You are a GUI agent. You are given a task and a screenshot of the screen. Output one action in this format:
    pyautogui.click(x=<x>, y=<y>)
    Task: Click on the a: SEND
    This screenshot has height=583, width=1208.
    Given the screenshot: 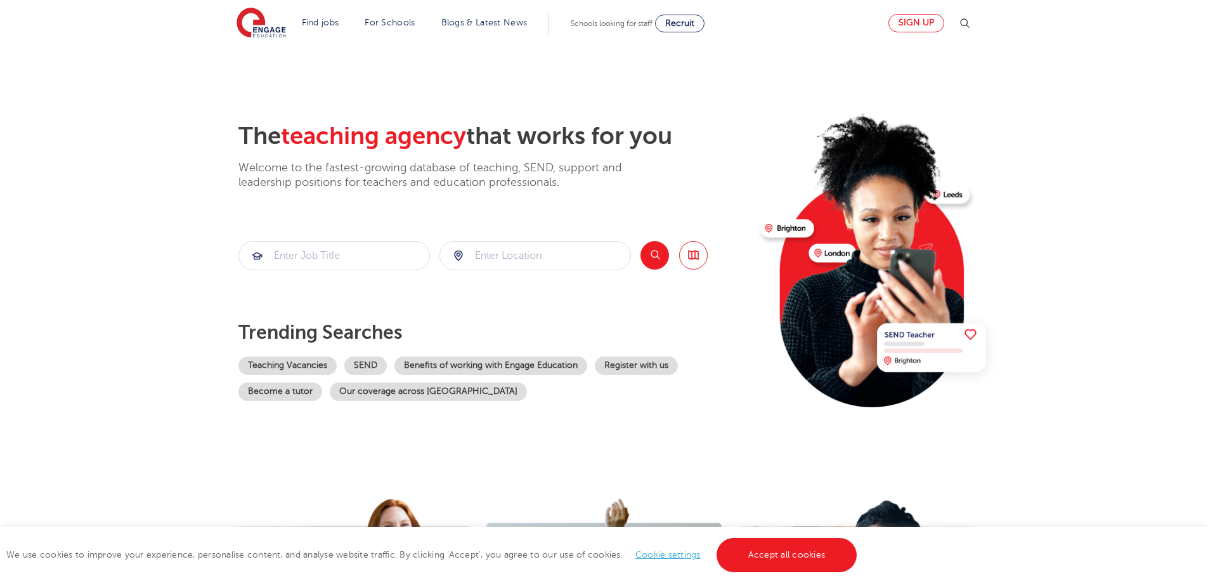 What is the action you would take?
    pyautogui.click(x=365, y=365)
    